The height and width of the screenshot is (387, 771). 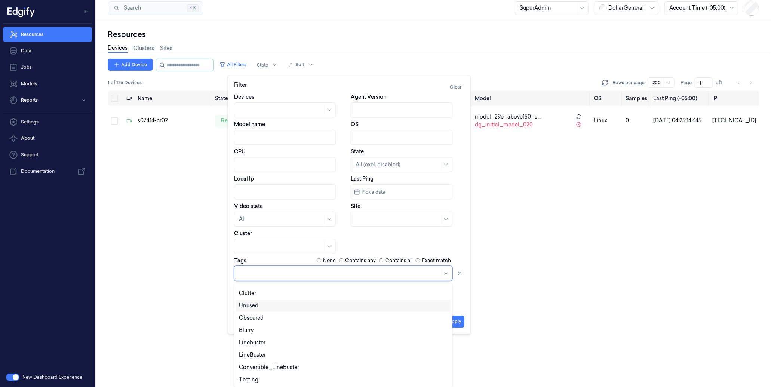 I want to click on div: Blurry, so click(x=246, y=330).